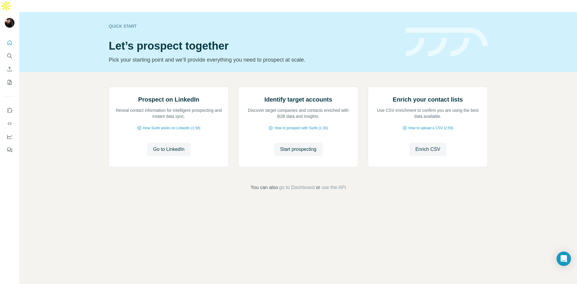 This screenshot has height=284, width=577. What do you see at coordinates (298, 149) in the screenshot?
I see `span: Start prospecting` at bounding box center [298, 149].